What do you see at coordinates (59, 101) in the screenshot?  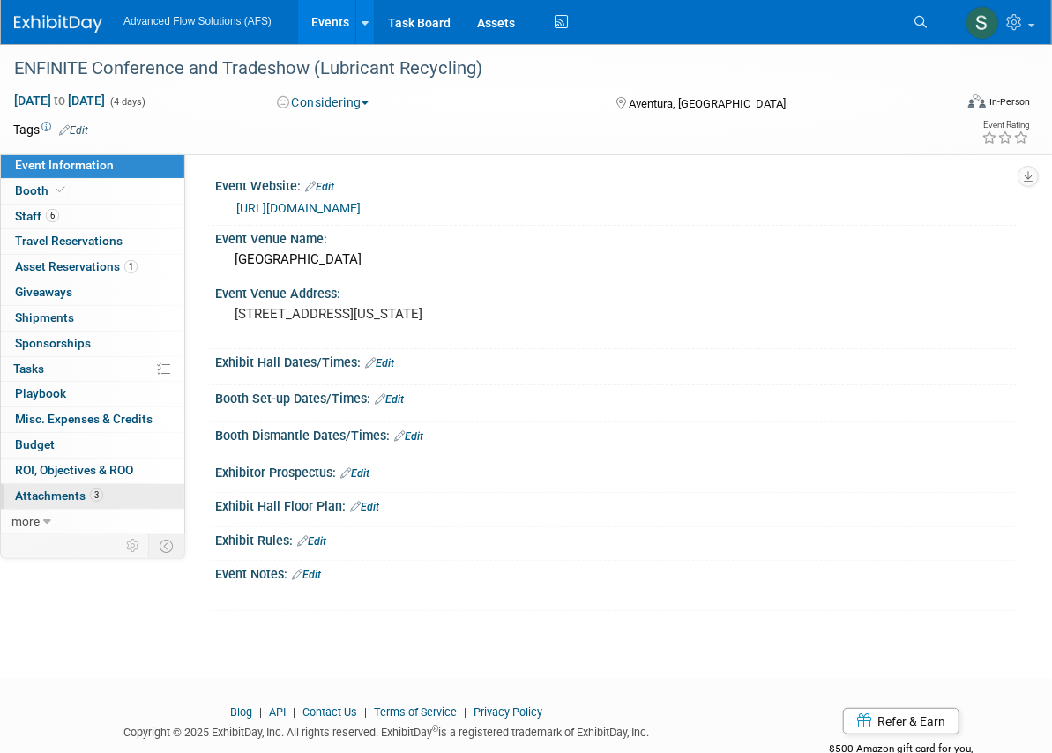 I see `span: to` at bounding box center [59, 101].